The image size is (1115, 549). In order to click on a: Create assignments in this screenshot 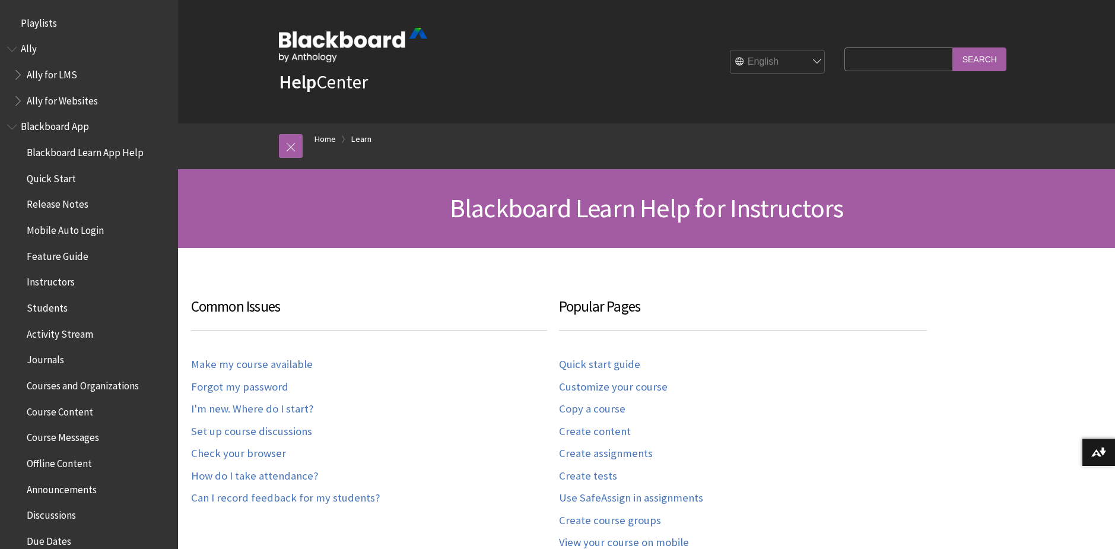, I will do `click(606, 453)`.